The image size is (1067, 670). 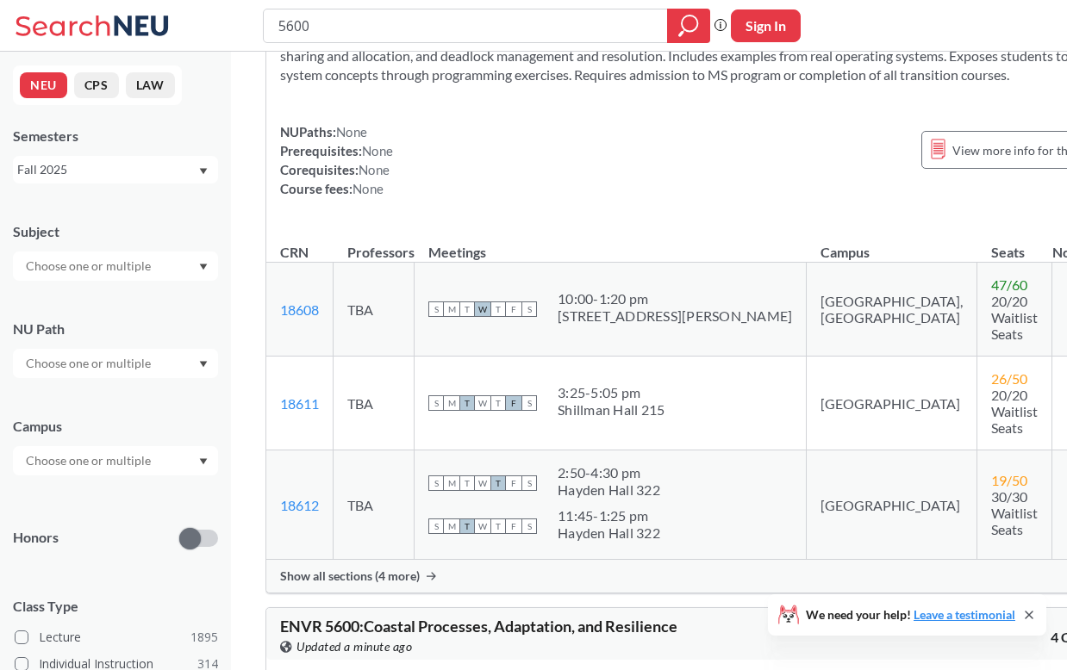 I want to click on label: Lecture, so click(x=116, y=638).